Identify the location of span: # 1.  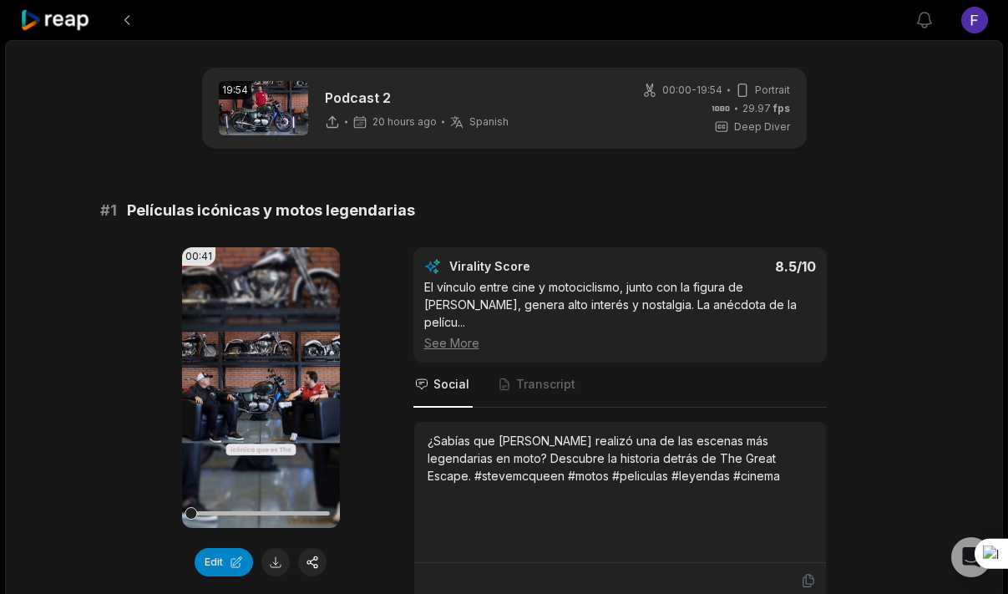
(109, 210).